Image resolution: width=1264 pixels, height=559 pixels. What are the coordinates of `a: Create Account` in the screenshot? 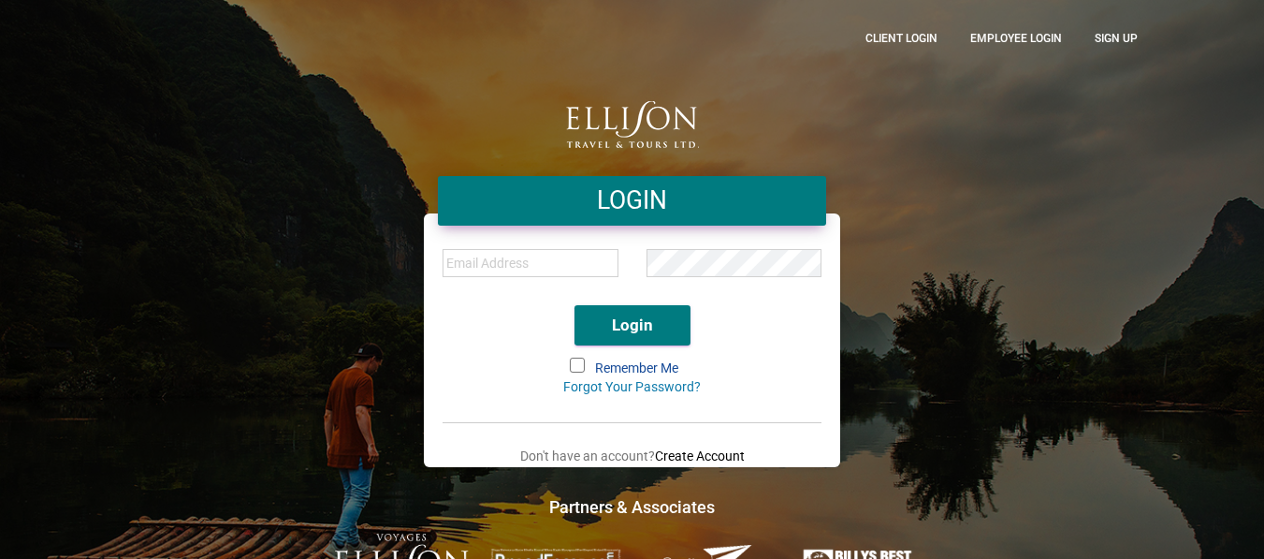 It's located at (700, 456).